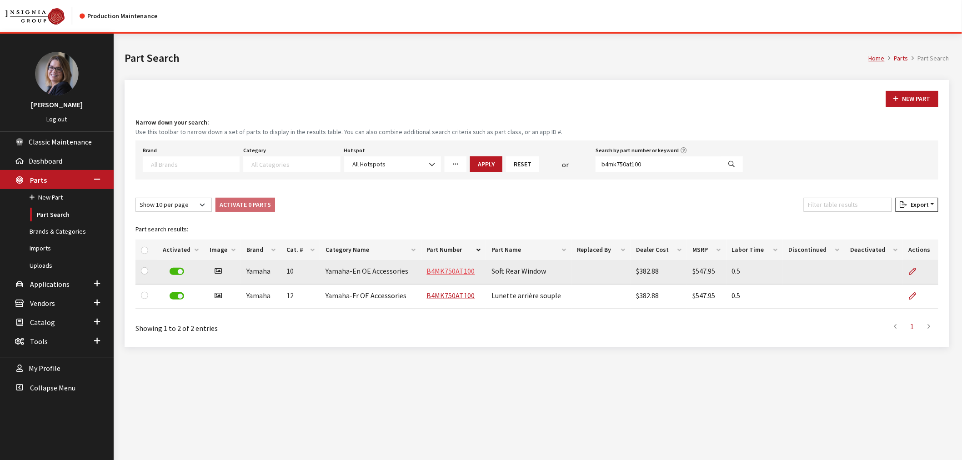 Image resolution: width=962 pixels, height=460 pixels. I want to click on img: Catalog Maintenance, so click(35, 16).